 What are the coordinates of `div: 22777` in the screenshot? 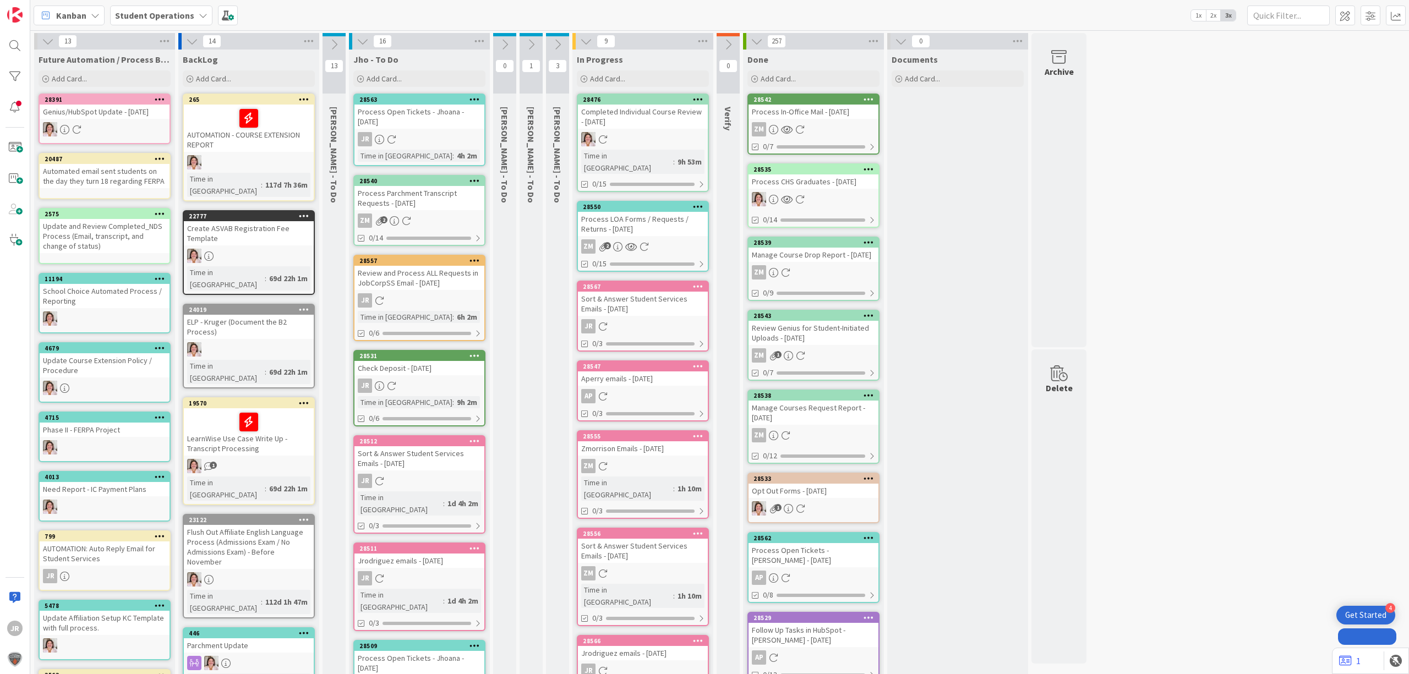 It's located at (249, 216).